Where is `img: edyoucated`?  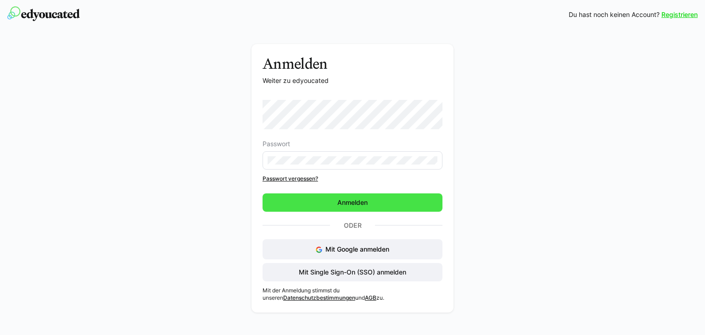
img: edyoucated is located at coordinates (44, 14).